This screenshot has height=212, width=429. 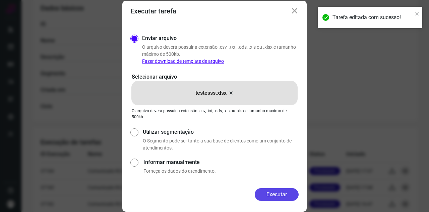 What do you see at coordinates (221, 162) in the screenshot?
I see `label: Informar manualmente` at bounding box center [221, 162].